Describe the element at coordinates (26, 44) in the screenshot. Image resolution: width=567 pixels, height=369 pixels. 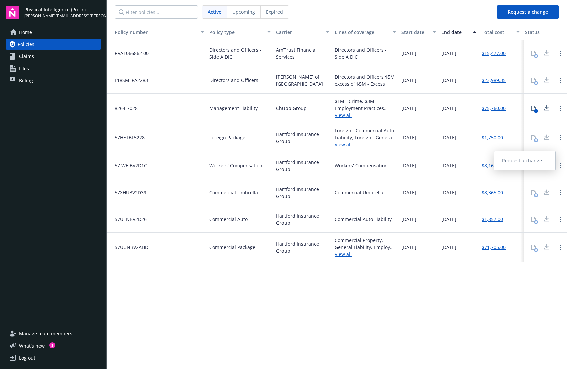
I see `span: Policies` at that location.